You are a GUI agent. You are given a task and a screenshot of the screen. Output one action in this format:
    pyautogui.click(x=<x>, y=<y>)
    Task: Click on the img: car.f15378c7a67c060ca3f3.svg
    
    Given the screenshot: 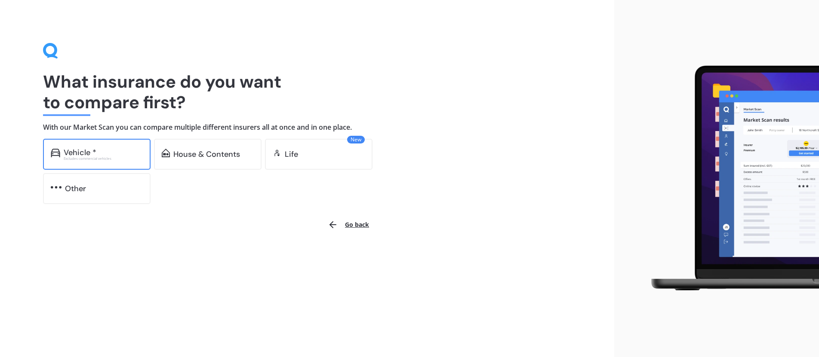 What is the action you would take?
    pyautogui.click(x=55, y=153)
    